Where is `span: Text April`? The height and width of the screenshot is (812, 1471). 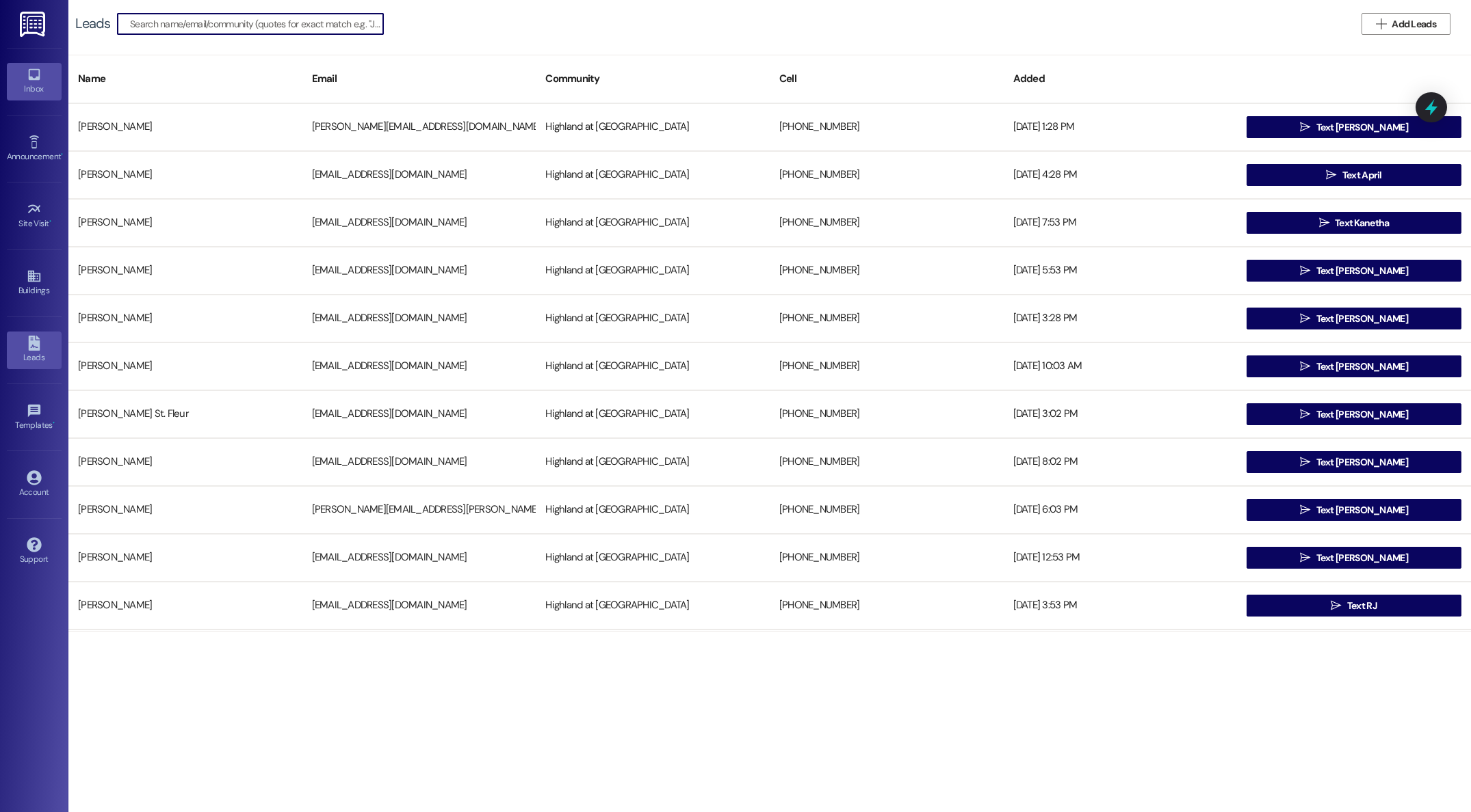
span: Text April is located at coordinates (1362, 175).